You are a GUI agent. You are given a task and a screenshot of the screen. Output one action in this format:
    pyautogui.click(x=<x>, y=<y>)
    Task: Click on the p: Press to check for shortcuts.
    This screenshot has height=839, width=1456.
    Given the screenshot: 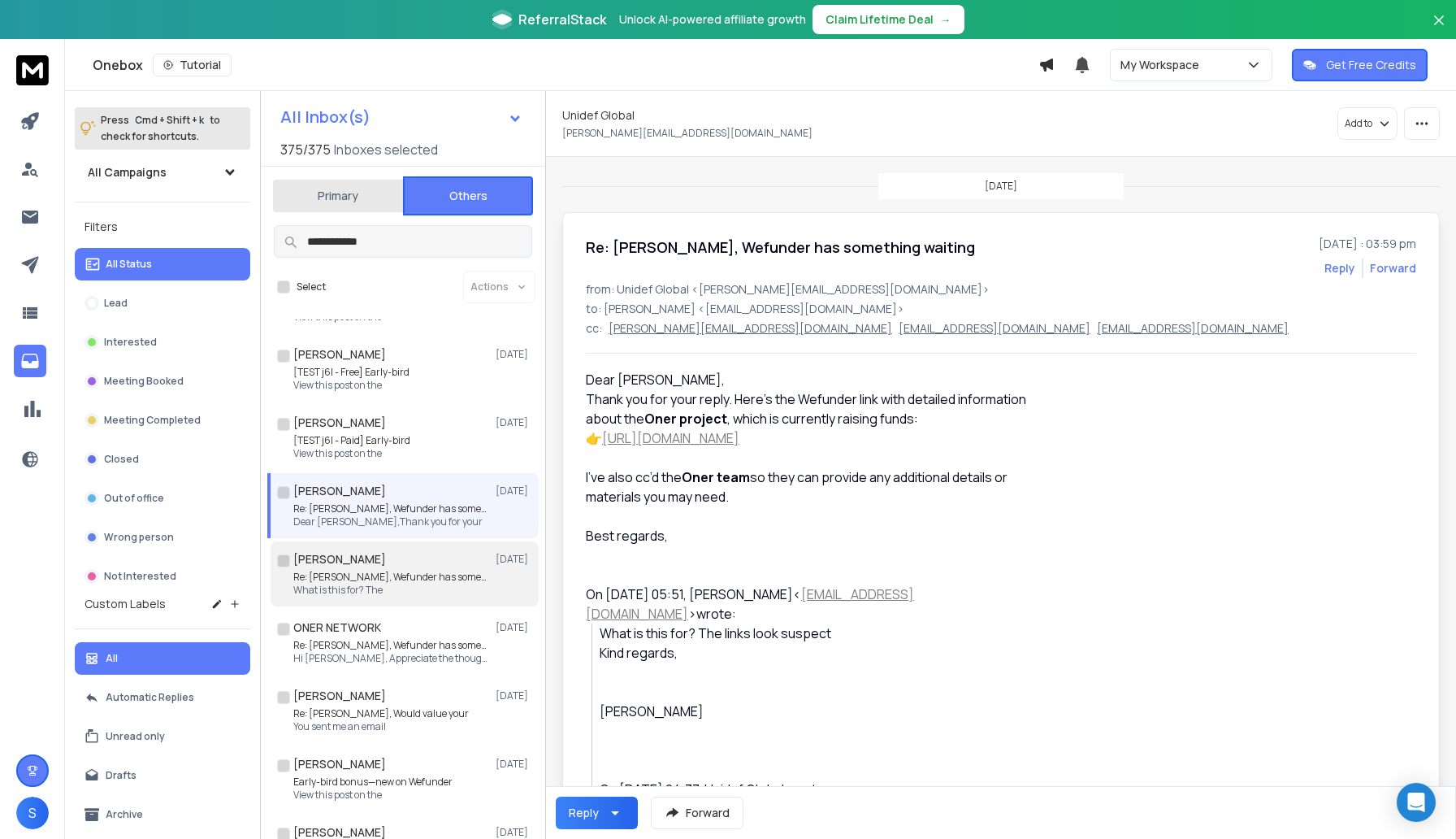 What is the action you would take?
    pyautogui.click(x=160, y=128)
    